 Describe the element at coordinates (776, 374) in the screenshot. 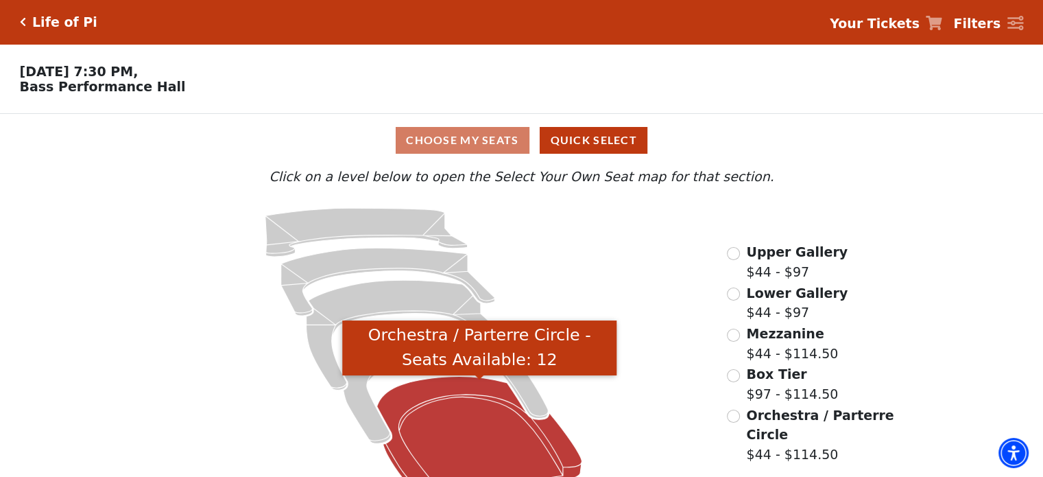

I see `span: Box Tier` at that location.